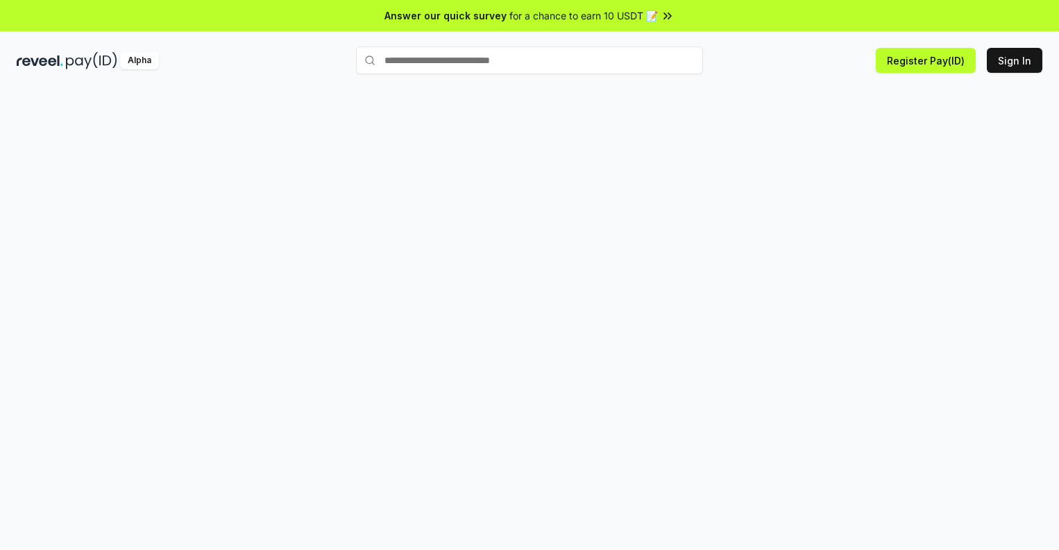 The image size is (1059, 550). What do you see at coordinates (92, 60) in the screenshot?
I see `img: pay_id` at bounding box center [92, 60].